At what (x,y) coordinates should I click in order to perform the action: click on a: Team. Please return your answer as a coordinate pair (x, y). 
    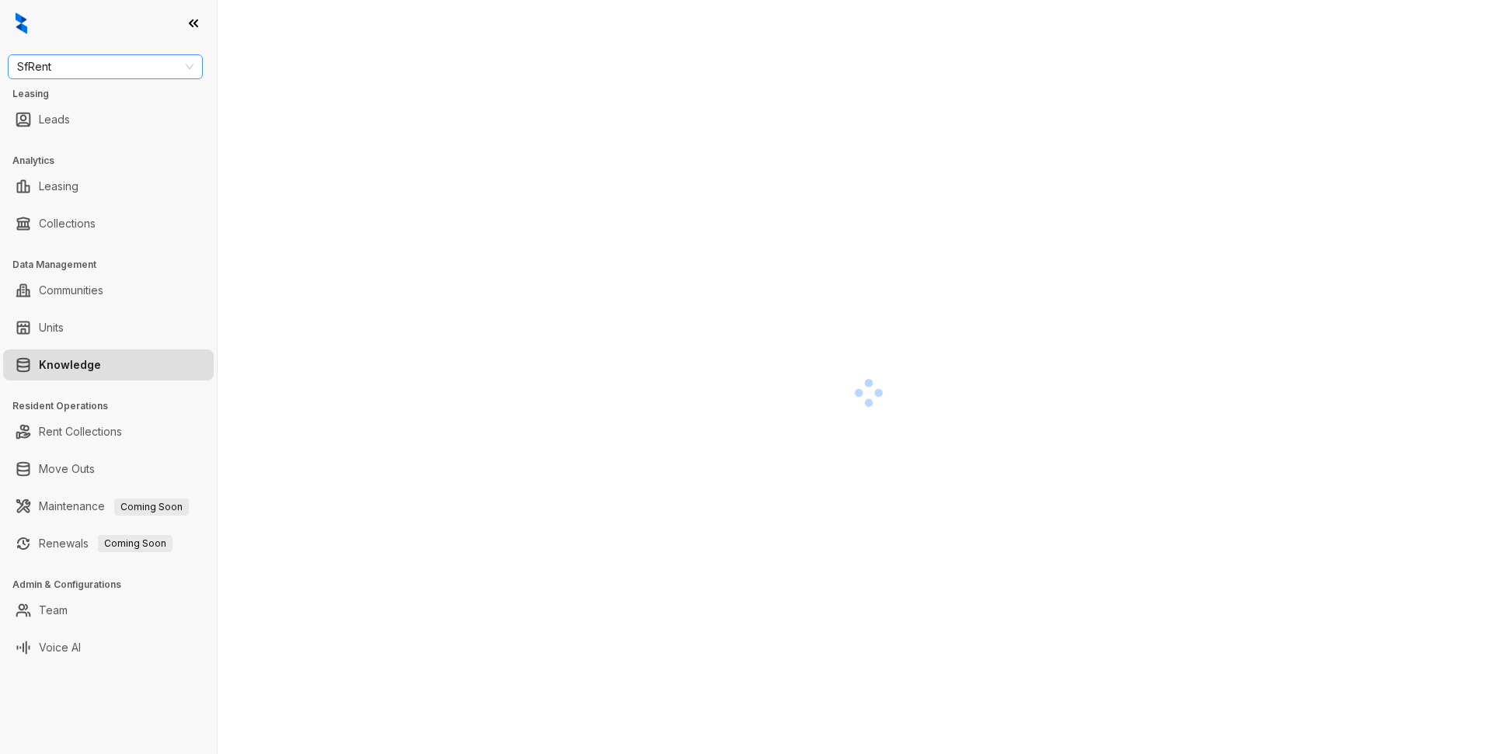
    Looking at the image, I should click on (53, 611).